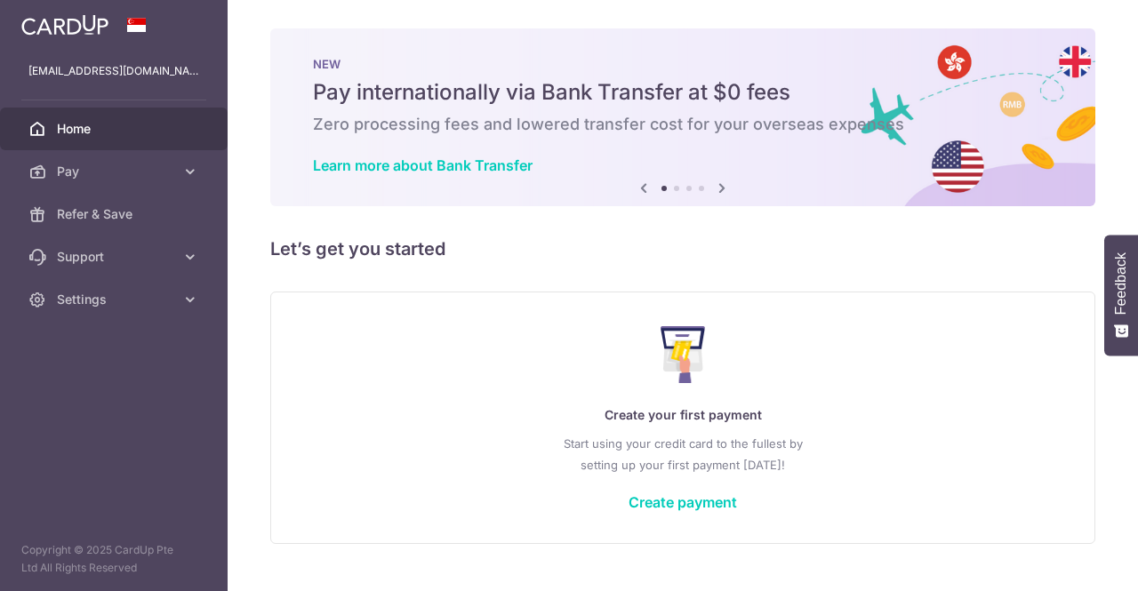  I want to click on h6: Zero processing fees and lowered transfer cost for your overseas expenses, so click(683, 124).